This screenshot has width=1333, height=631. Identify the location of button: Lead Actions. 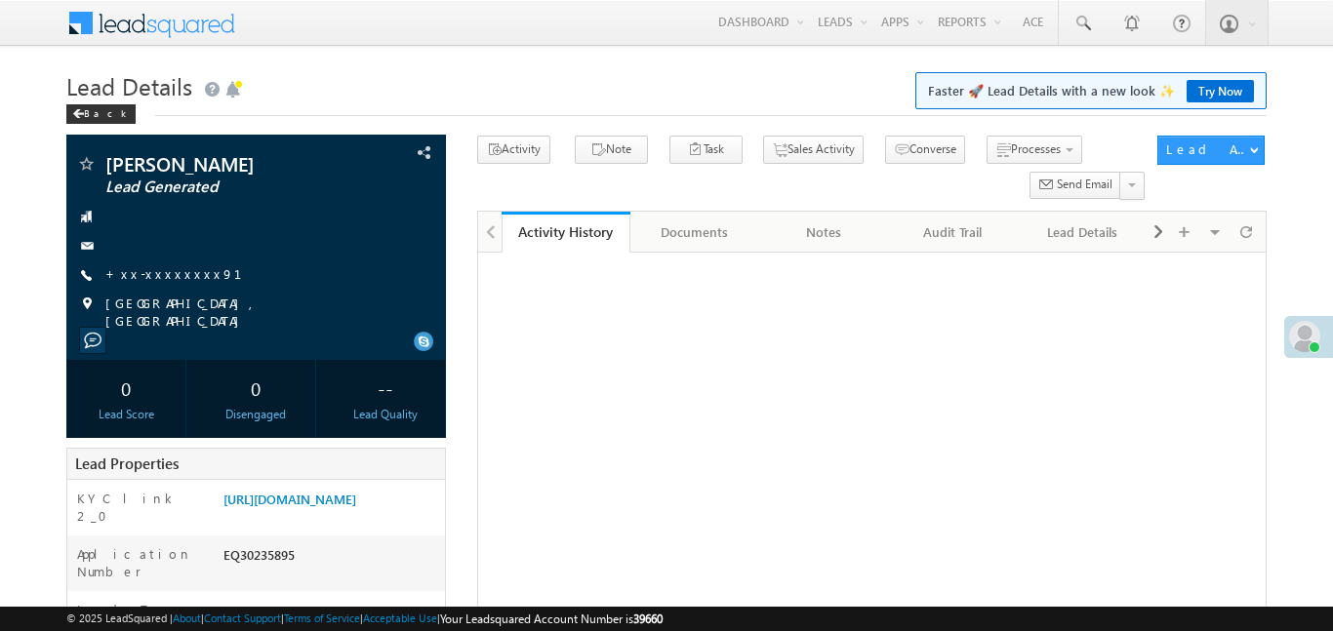
(1211, 150).